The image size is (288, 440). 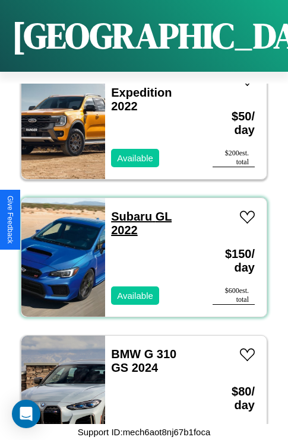 What do you see at coordinates (141, 223) in the screenshot?
I see `a: Subaru GL 2022` at bounding box center [141, 223].